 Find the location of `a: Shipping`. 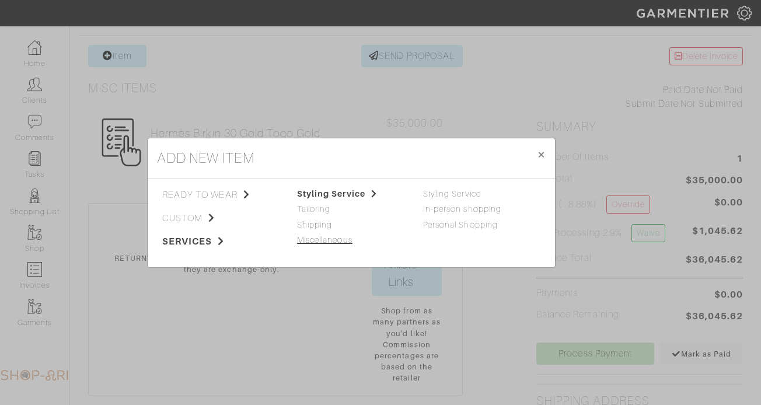

a: Shipping is located at coordinates (314, 225).